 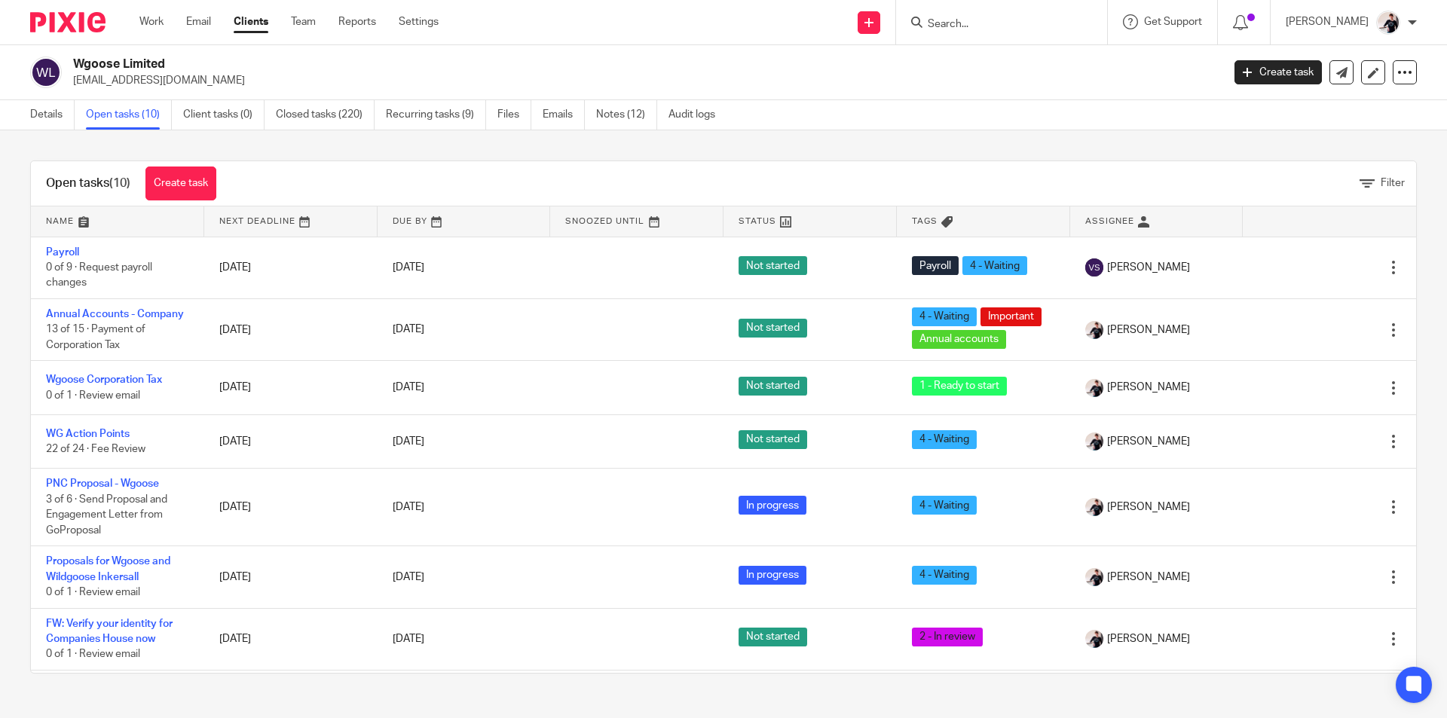 What do you see at coordinates (935, 265) in the screenshot?
I see `span: Payroll` at bounding box center [935, 265].